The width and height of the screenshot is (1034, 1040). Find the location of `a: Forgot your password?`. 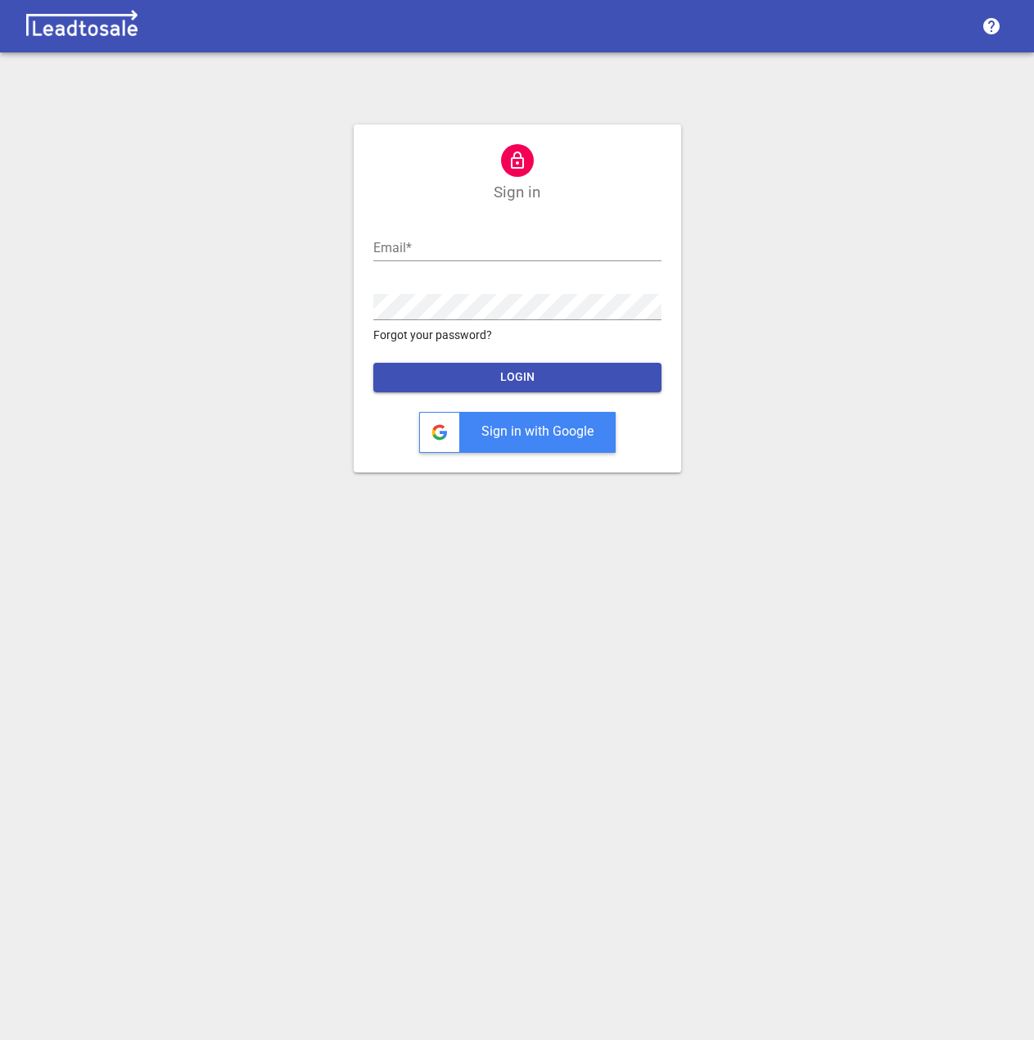

a: Forgot your password? is located at coordinates (518, 335).